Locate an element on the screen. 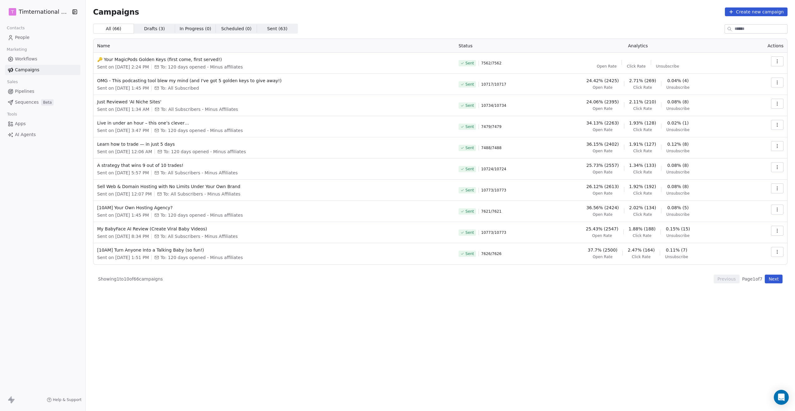 This screenshot has height=411, width=795. span: To: All Subscribed is located at coordinates (180, 88).